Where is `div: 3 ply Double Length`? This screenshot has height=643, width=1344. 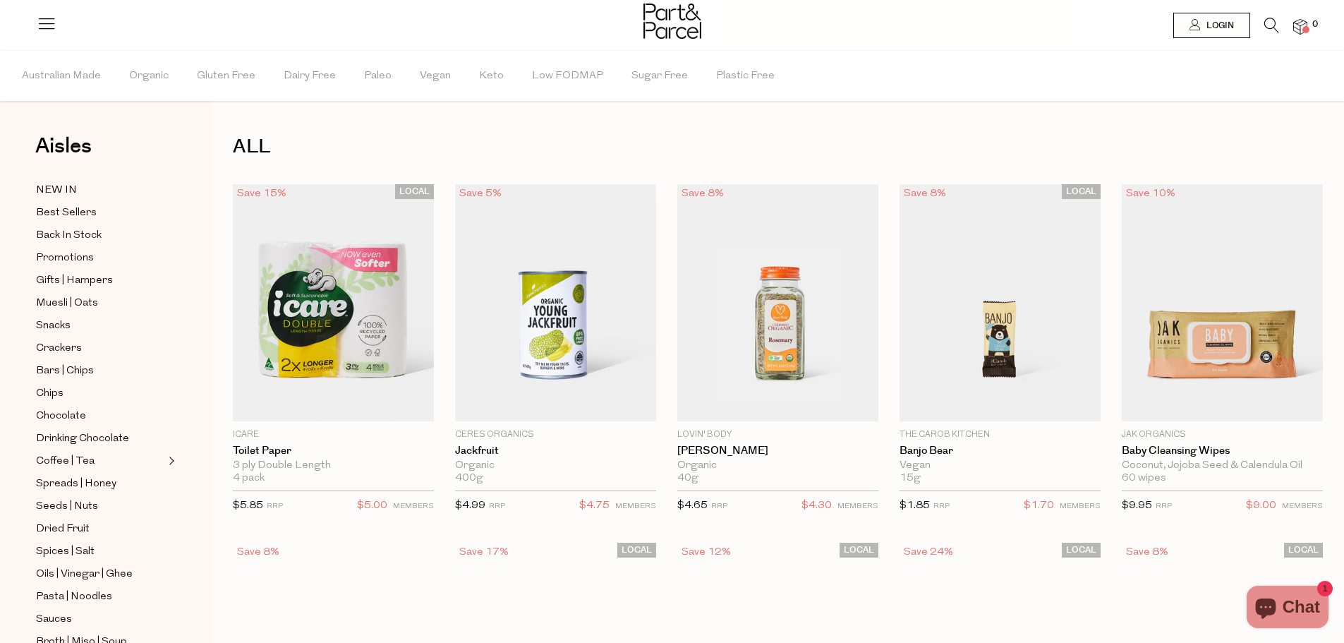 div: 3 ply Double Length is located at coordinates (333, 466).